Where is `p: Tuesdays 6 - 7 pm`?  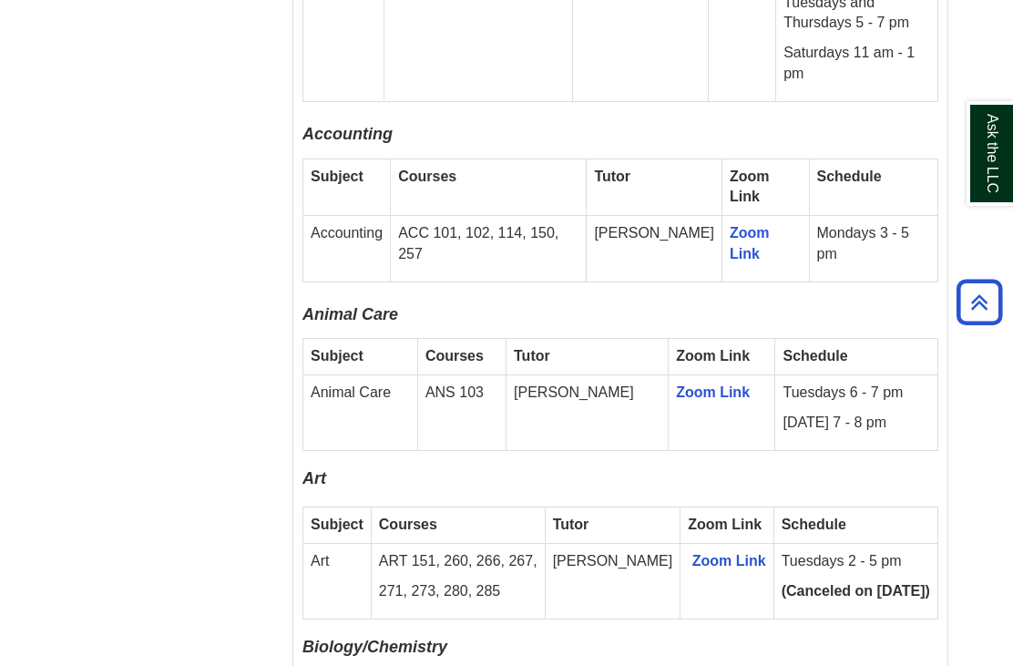 p: Tuesdays 6 - 7 pm is located at coordinates (856, 392).